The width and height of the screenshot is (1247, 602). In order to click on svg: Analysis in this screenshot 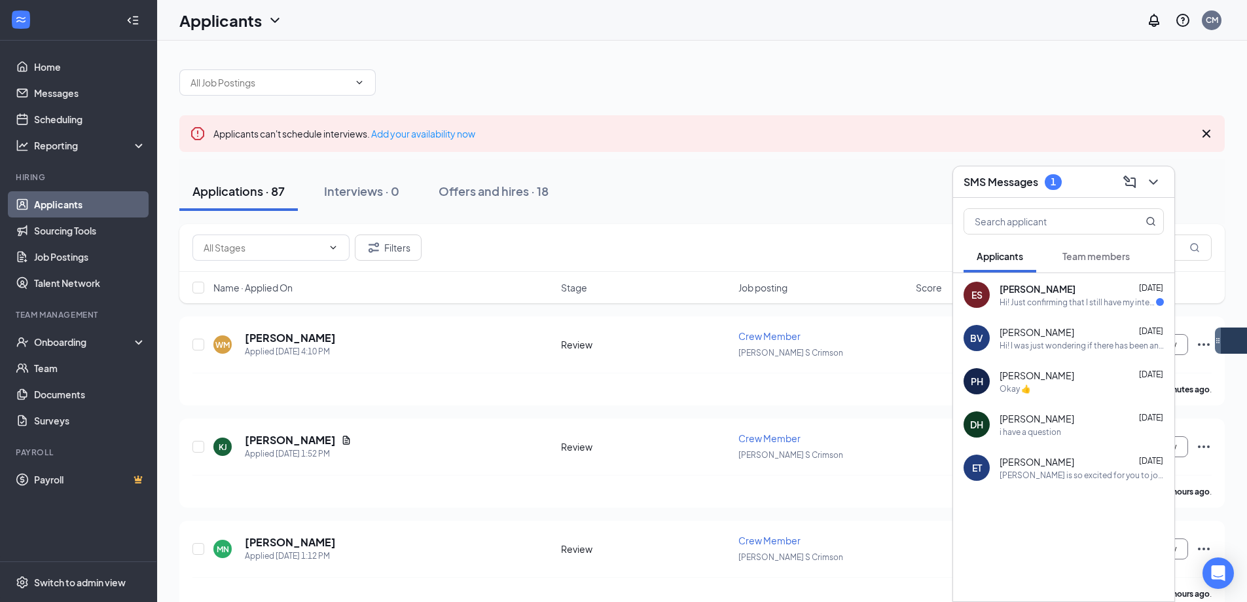, I will do `click(22, 145)`.